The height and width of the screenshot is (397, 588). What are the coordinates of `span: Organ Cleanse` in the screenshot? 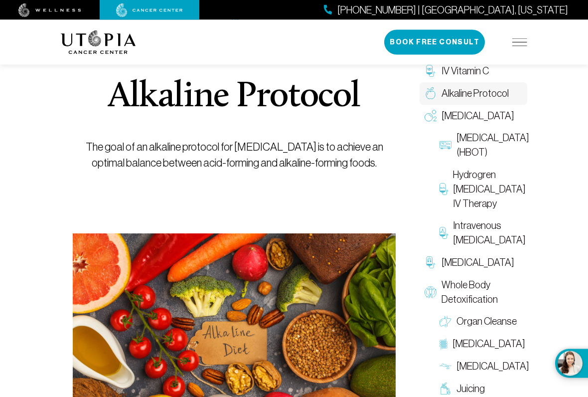 It's located at (486, 321).